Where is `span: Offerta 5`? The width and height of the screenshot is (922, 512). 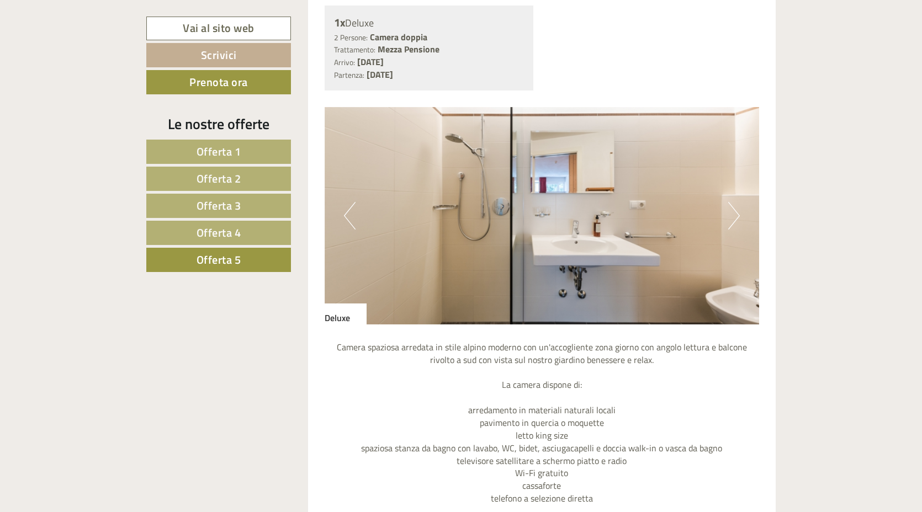
span: Offerta 5 is located at coordinates (219, 259).